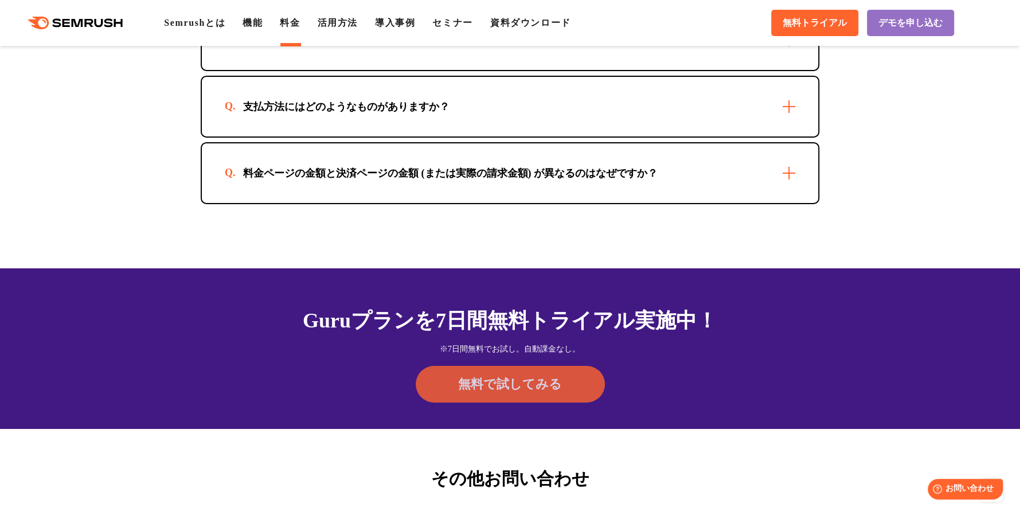 The height and width of the screenshot is (519, 1020). Describe the element at coordinates (52, 14) in the screenshot. I see `span: お問い合わせ` at that location.